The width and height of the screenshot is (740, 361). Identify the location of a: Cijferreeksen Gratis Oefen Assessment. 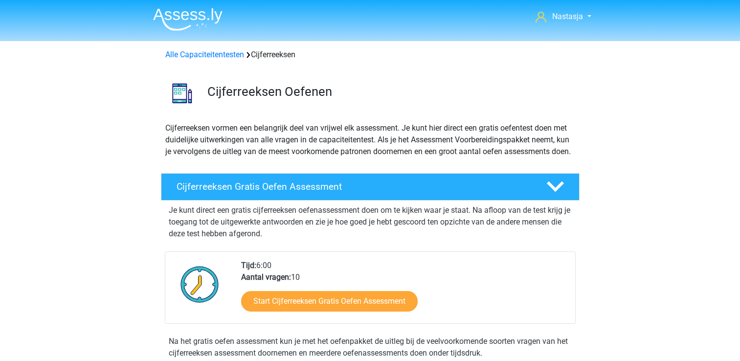
(370, 187).